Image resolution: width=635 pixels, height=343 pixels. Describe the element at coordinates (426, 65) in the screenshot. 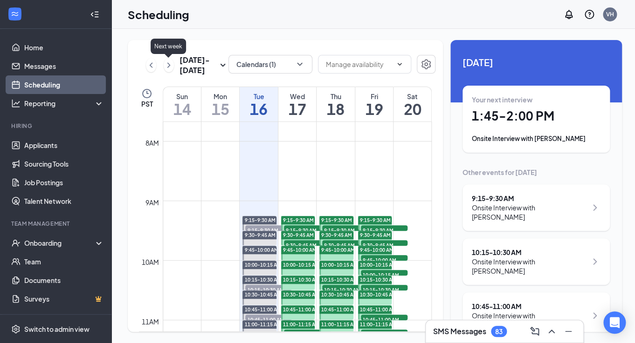

I see `a: Settings` at that location.